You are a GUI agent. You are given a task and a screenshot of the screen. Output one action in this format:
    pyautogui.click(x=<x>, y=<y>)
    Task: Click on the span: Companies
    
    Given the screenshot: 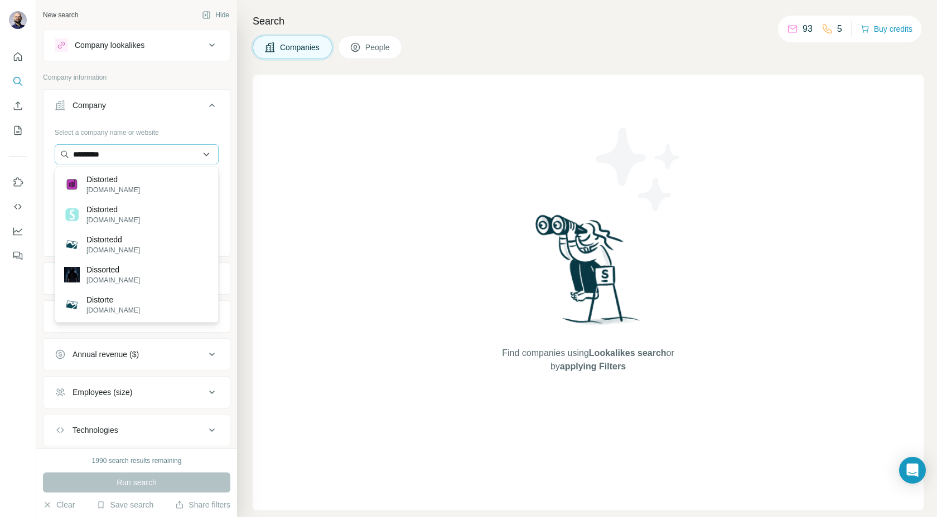 What is the action you would take?
    pyautogui.click(x=300, y=47)
    